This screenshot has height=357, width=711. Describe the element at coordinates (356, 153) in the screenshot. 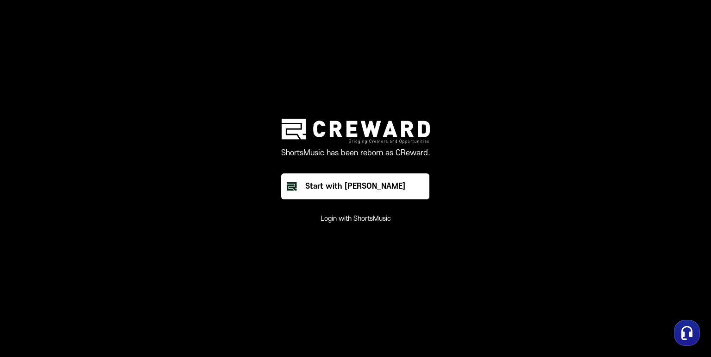

I see `p: ShortsMusic has been reborn as CReward.` at that location.